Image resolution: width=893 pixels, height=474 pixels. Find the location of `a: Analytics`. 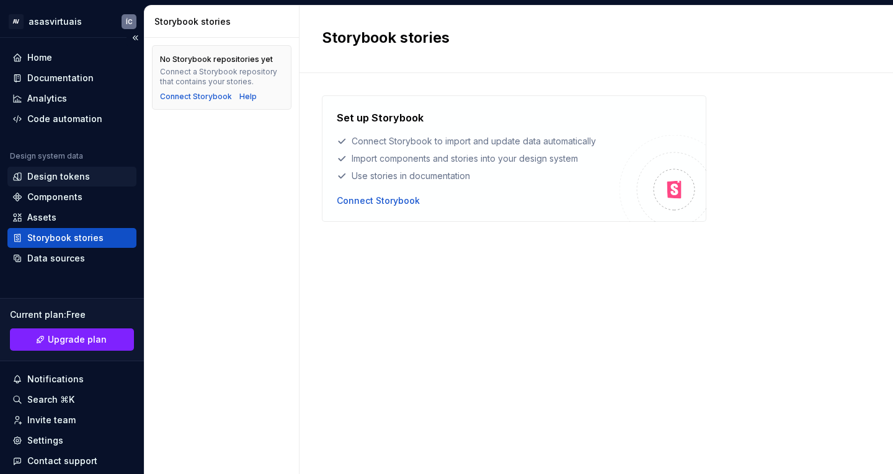

a: Analytics is located at coordinates (72, 99).